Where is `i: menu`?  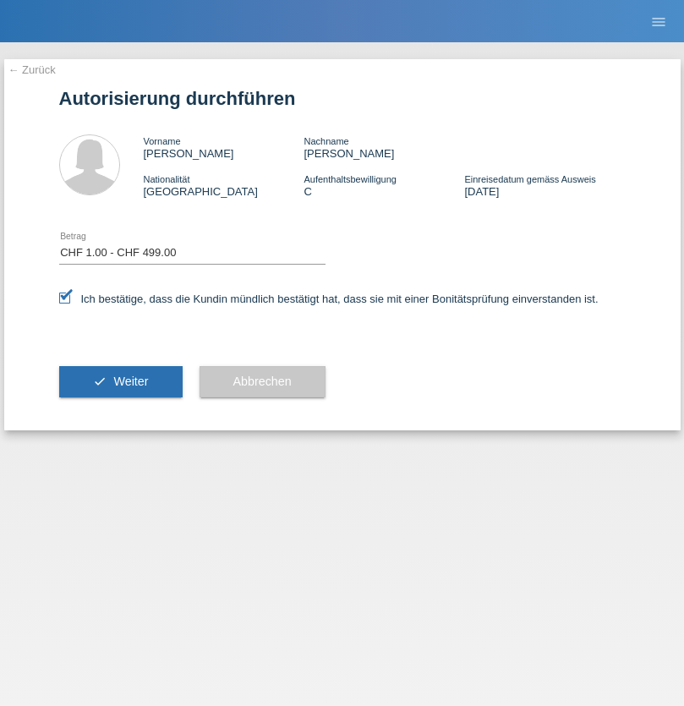 i: menu is located at coordinates (659, 22).